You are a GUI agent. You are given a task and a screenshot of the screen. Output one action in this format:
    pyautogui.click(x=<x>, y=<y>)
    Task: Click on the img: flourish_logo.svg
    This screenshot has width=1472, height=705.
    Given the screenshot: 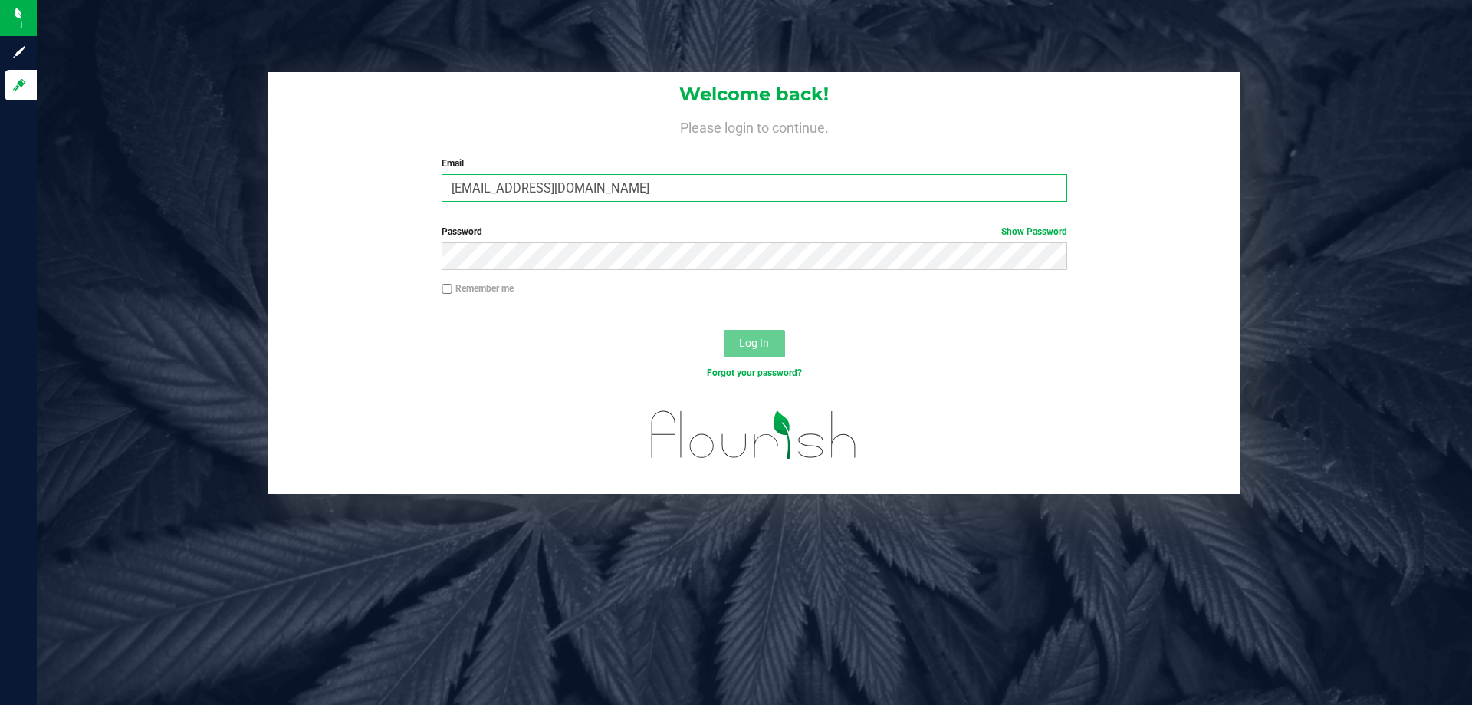 What is the action you would take?
    pyautogui.click(x=754, y=435)
    